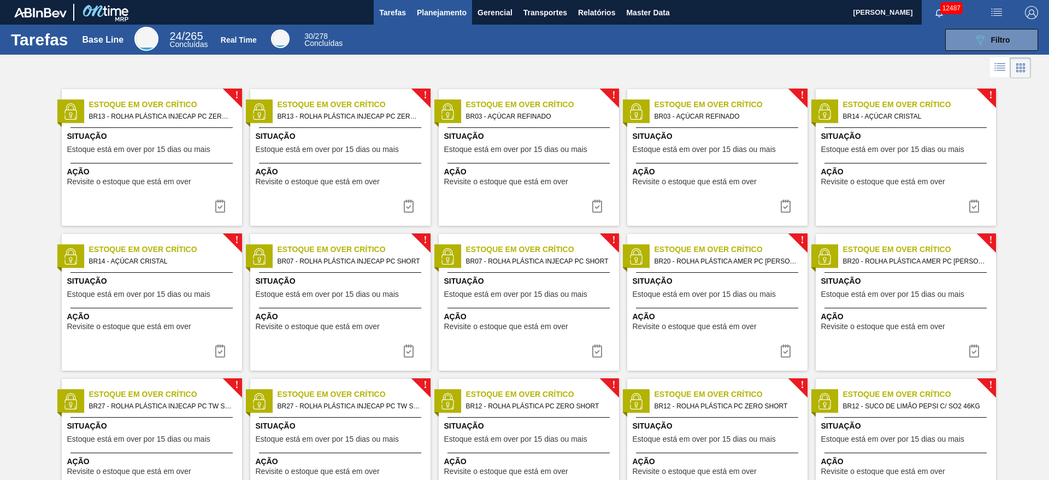 This screenshot has height=480, width=1049. Describe the element at coordinates (538, 406) in the screenshot. I see `span: BR12 - ROLHA PLÁSTICA PC ZERO SHORT` at that location.